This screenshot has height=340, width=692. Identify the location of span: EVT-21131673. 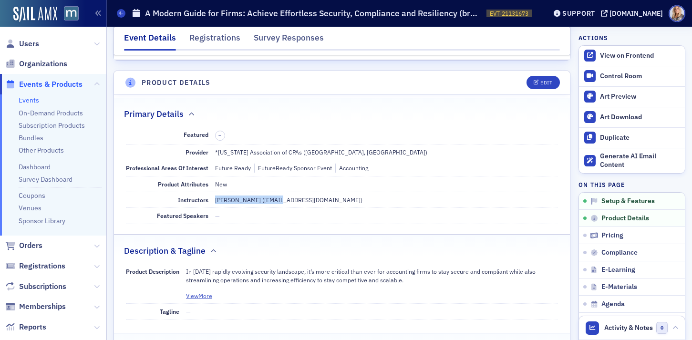
(509, 13).